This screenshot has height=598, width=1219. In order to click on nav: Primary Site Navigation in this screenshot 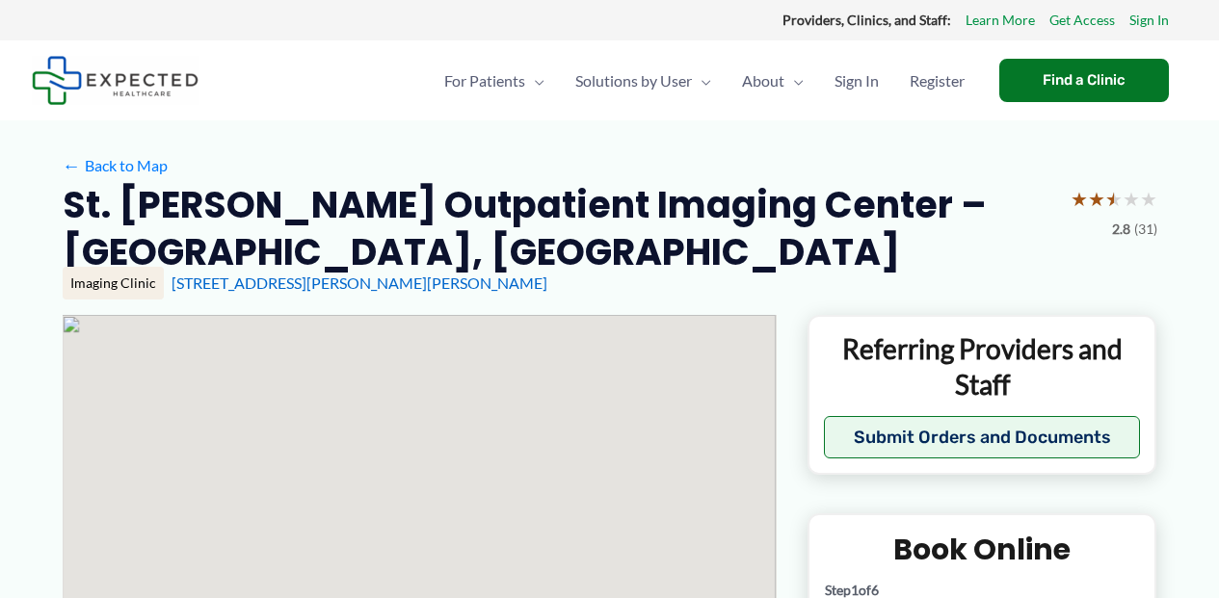, I will do `click(704, 81)`.